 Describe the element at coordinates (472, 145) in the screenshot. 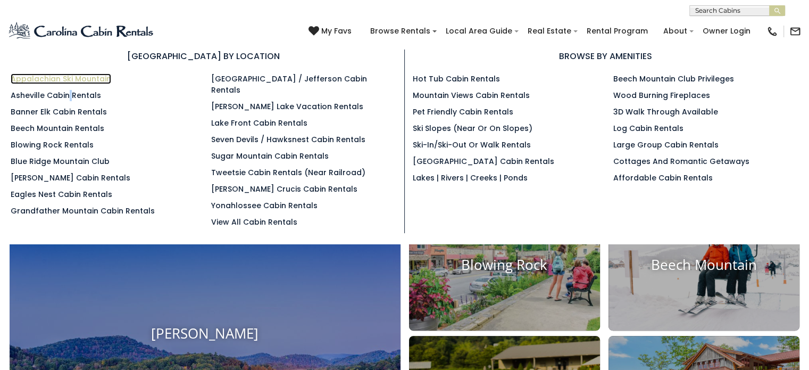

I see `a: Ski-in/Ski-Out or Walk Rentals` at that location.